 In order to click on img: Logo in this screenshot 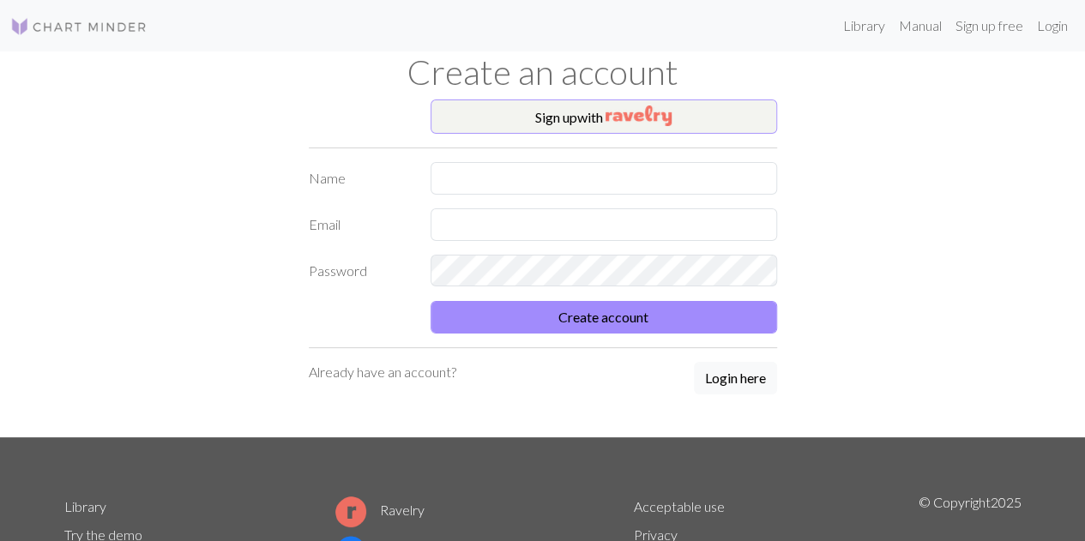, I will do `click(79, 27)`.